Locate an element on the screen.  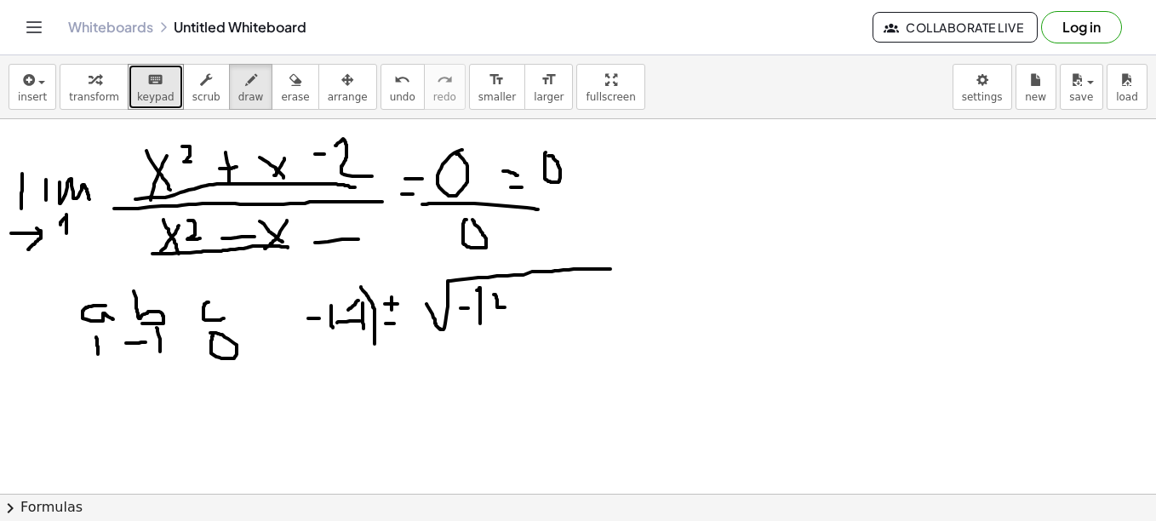
button: Log in is located at coordinates (1081, 27).